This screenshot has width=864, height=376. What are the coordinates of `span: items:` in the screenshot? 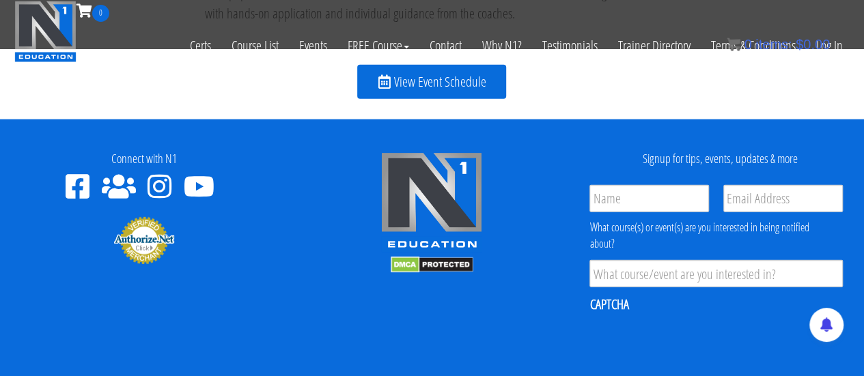 It's located at (773, 44).